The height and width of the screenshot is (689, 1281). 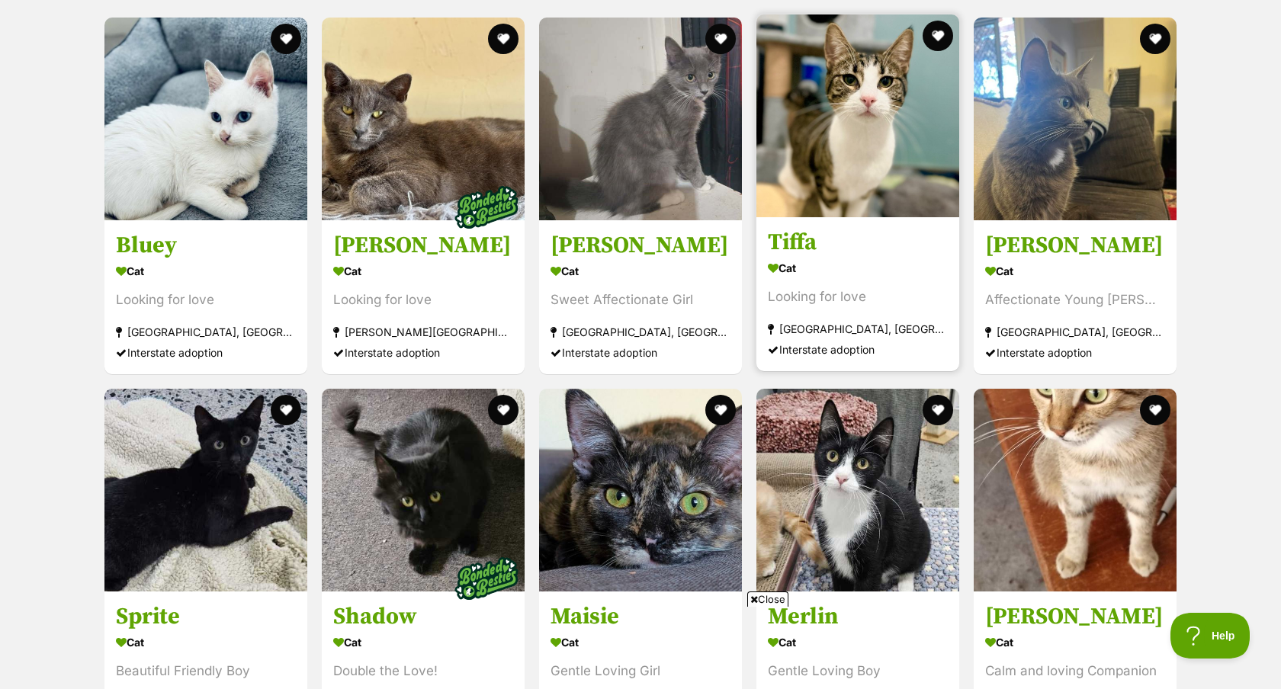 I want to click on img: Tiffa, so click(x=858, y=116).